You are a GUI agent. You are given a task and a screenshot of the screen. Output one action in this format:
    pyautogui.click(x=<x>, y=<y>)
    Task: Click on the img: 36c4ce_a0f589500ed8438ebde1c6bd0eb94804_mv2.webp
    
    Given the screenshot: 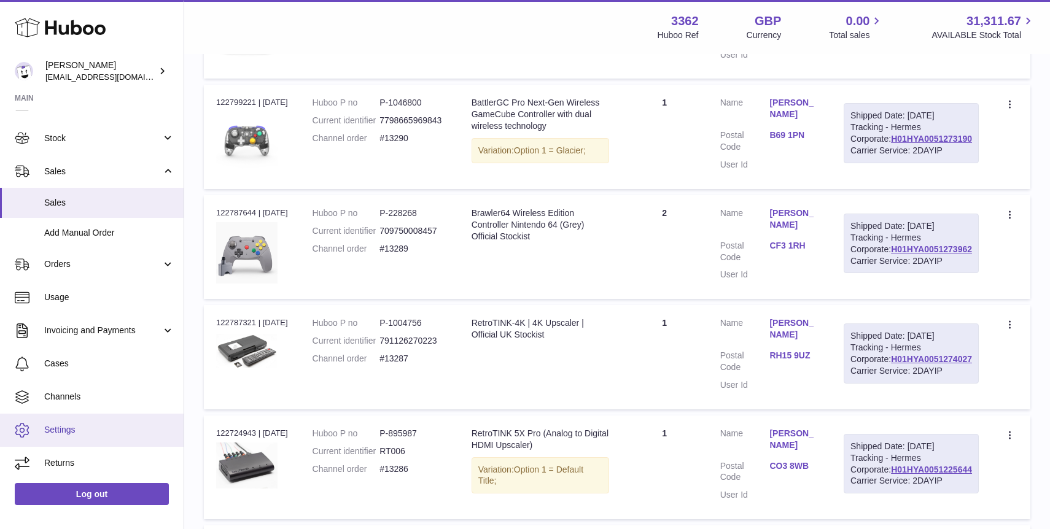 What is the action you would take?
    pyautogui.click(x=247, y=466)
    